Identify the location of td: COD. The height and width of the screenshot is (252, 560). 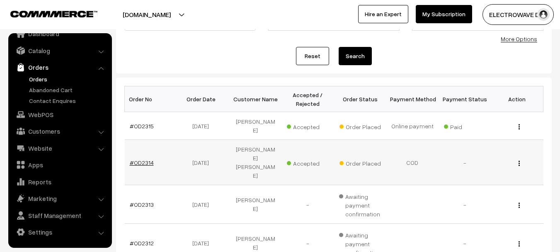
(413, 162).